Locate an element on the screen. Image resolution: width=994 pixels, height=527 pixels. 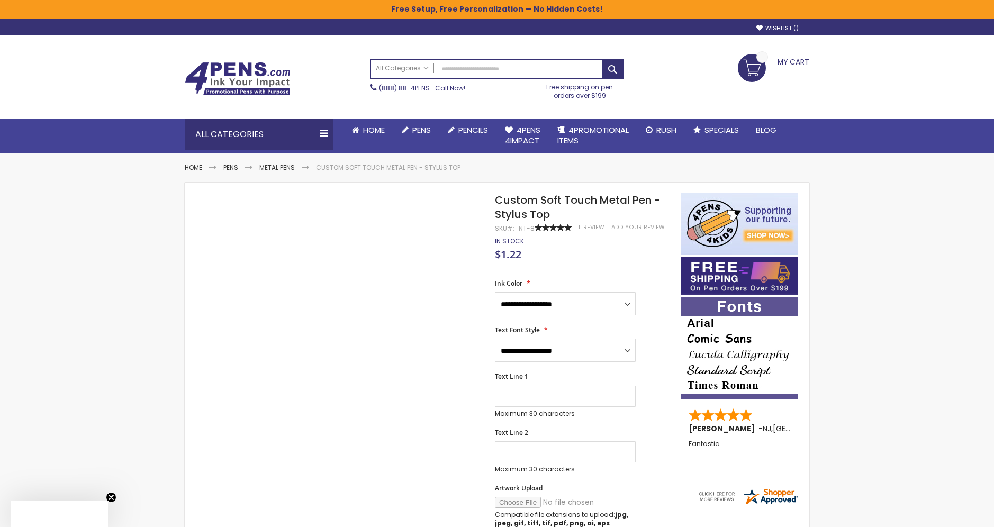
img: Free shipping on orders over $199 is located at coordinates (739, 276).